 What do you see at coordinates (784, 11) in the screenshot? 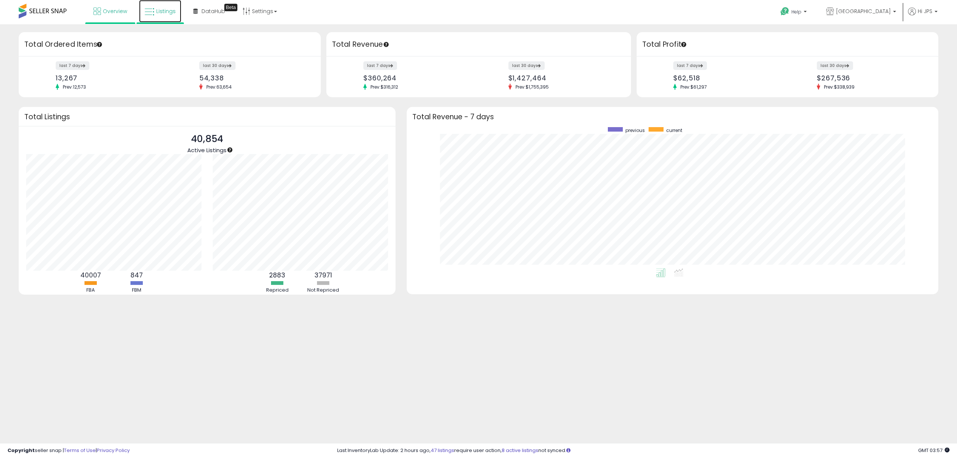
I see `i: Get Help` at bounding box center [784, 11].